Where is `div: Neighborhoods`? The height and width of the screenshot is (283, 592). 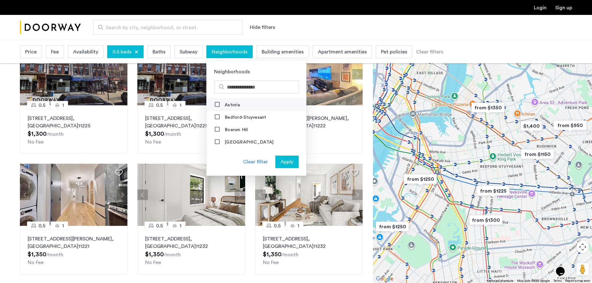 div: Neighborhoods is located at coordinates (256, 68).